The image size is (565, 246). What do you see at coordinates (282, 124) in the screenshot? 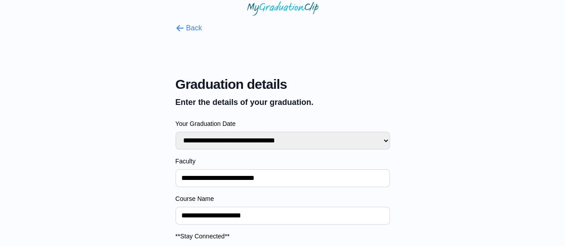
I see `label: Your Graduation Date` at bounding box center [282, 124].